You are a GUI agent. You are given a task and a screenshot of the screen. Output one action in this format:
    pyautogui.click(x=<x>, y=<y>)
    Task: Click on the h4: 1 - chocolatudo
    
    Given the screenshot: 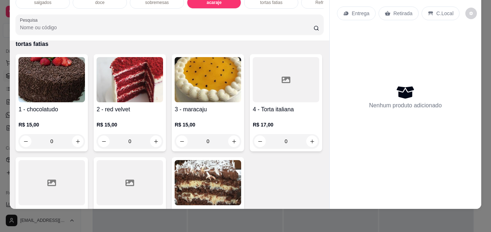 What is the action you would take?
    pyautogui.click(x=52, y=109)
    